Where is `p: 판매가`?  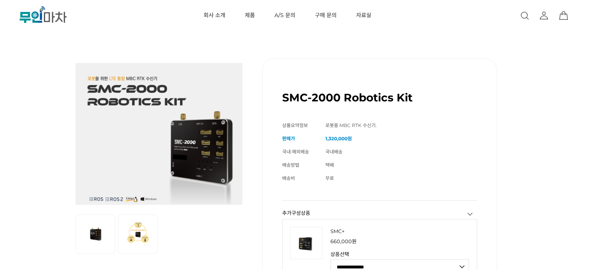
p: 판매가 is located at coordinates (399, 242).